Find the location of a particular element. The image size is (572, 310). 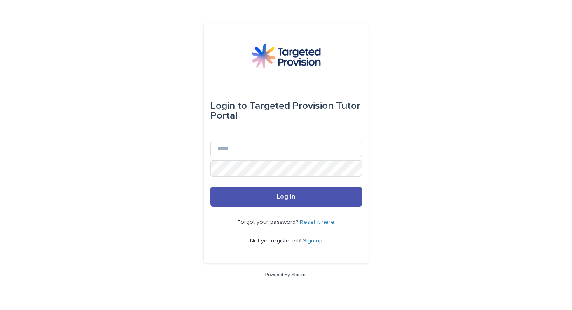

a: Sign up is located at coordinates (313, 241).